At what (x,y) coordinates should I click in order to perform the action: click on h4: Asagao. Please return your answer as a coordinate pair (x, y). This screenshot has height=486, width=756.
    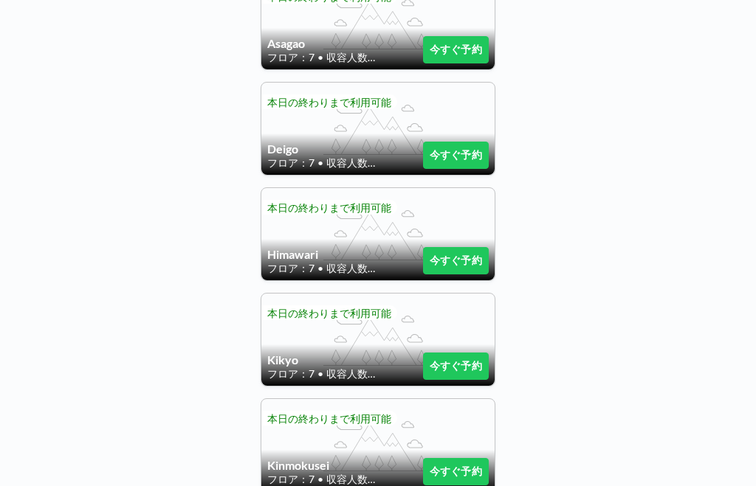
    Looking at the image, I should click on (345, 44).